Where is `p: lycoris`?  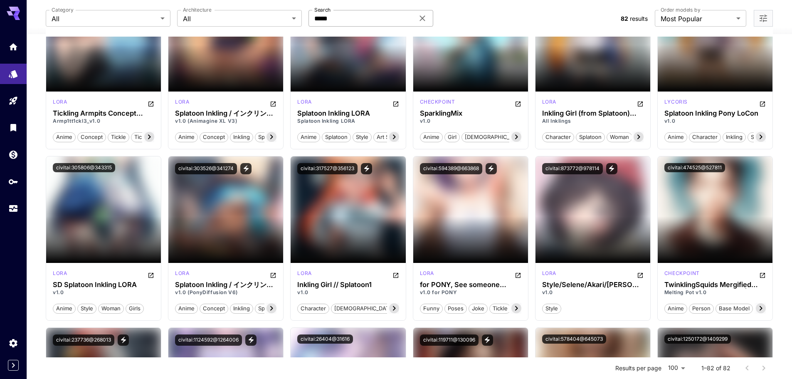
p: lycoris is located at coordinates (676, 102).